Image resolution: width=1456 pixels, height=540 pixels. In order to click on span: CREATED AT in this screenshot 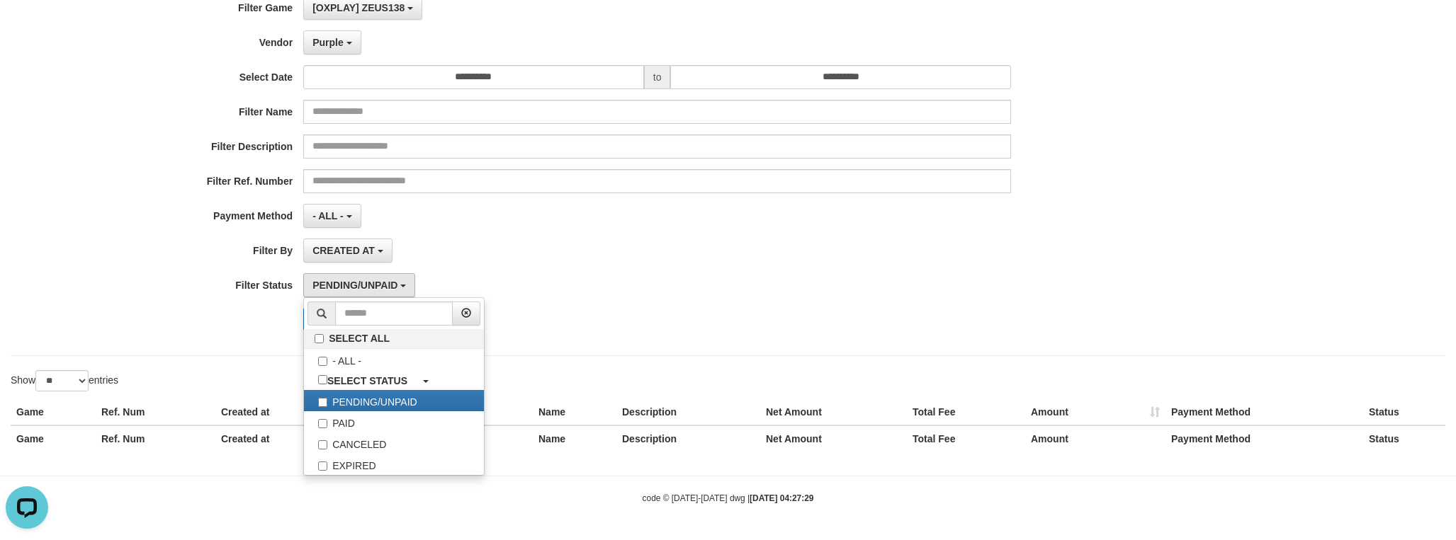, I will do `click(344, 251)`.